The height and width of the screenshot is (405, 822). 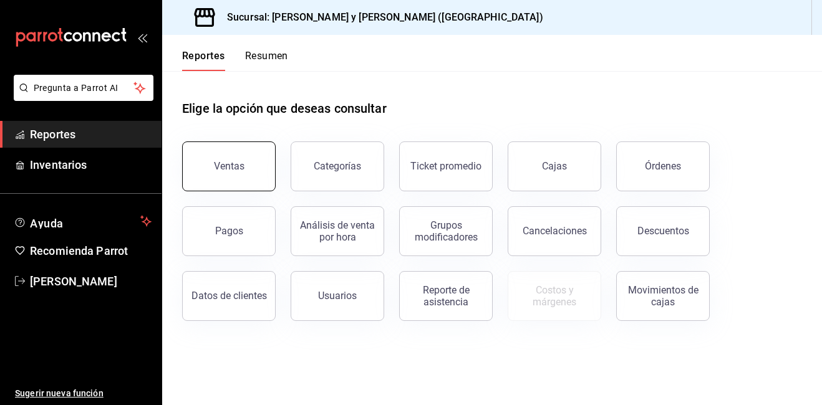 I want to click on a: Pregunta a Parrot AI, so click(x=81, y=97).